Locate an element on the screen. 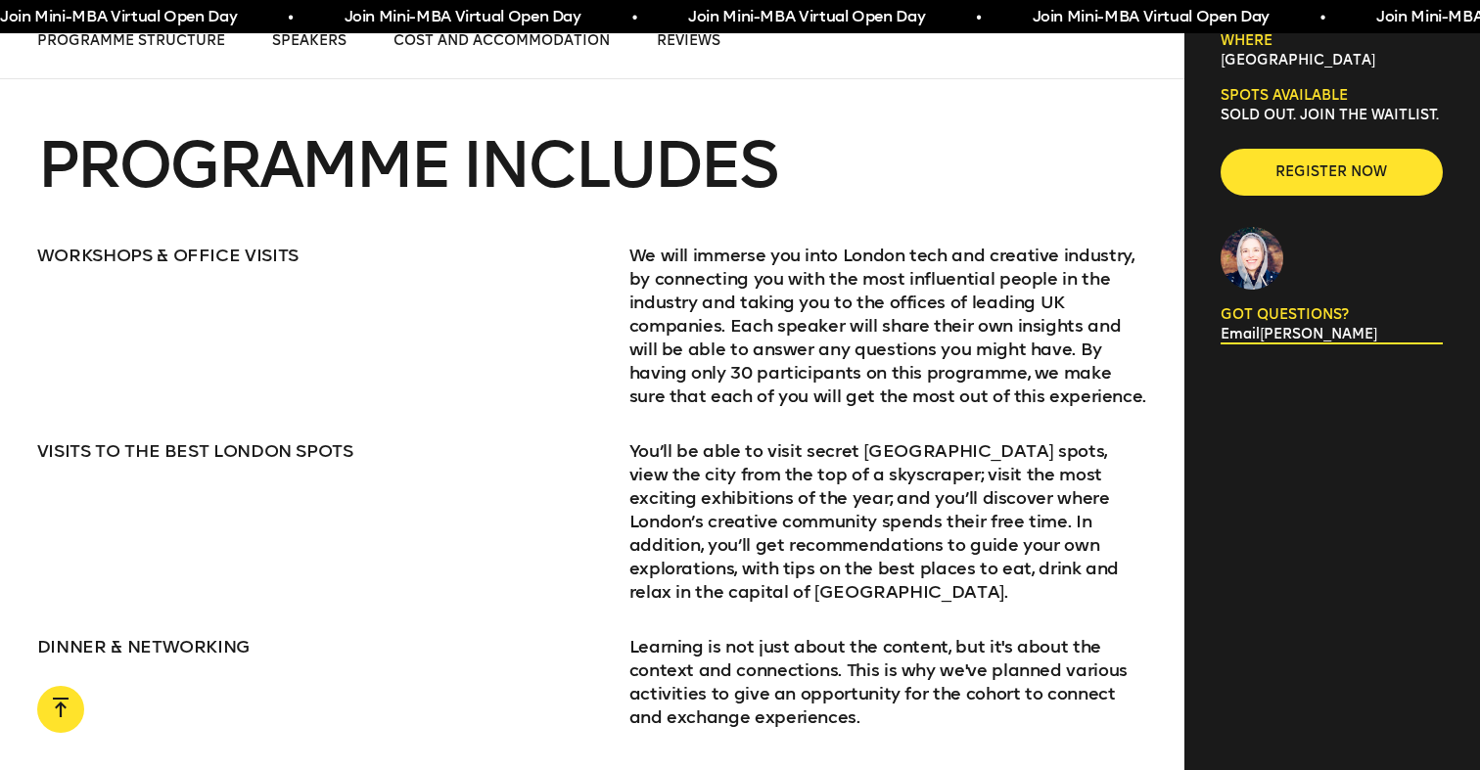 This screenshot has height=770, width=1480. p: WORKSHOPS & OFFICE VISITS is located at coordinates (314, 255).